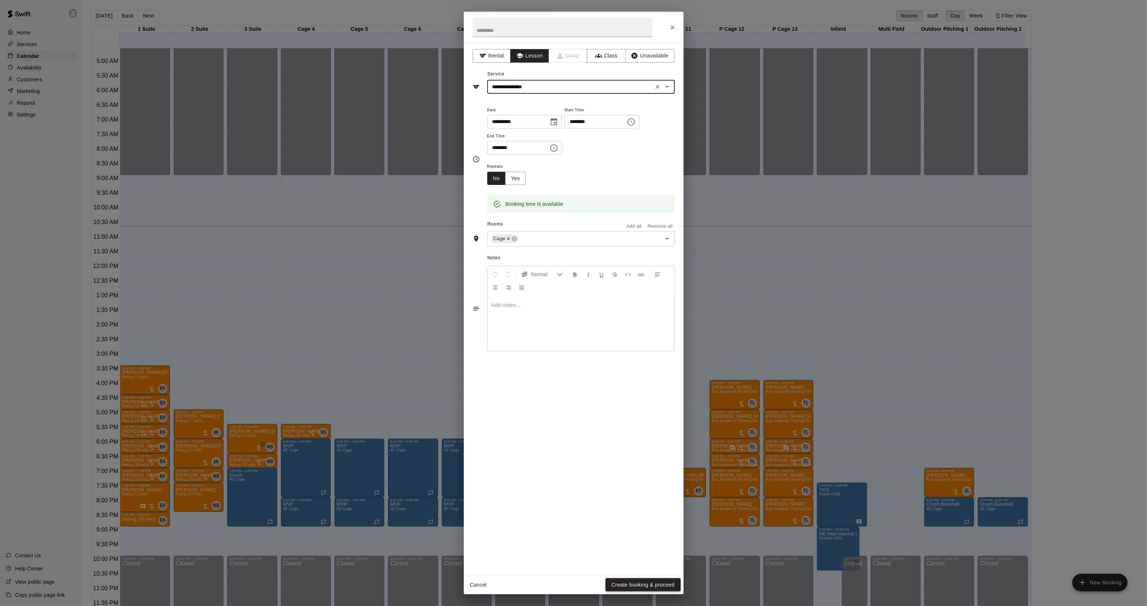 This screenshot has height=606, width=1147. I want to click on span: Camps can only be created in the Services page, so click(568, 56).